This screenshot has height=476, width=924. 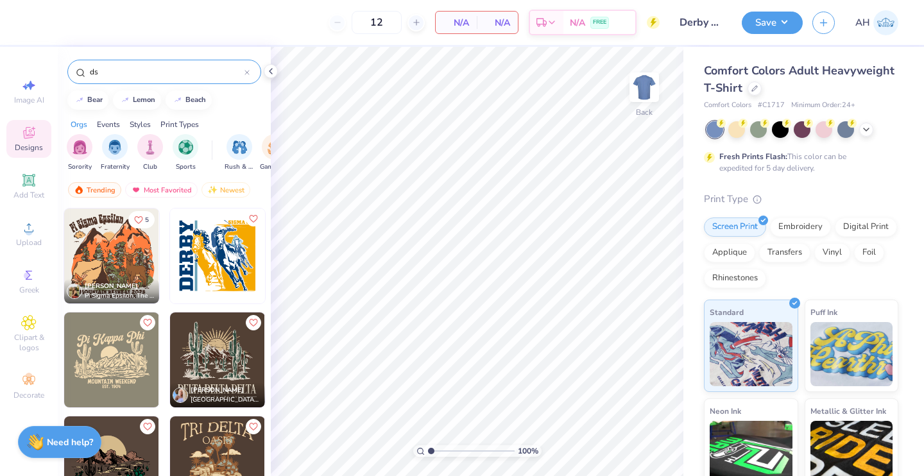 What do you see at coordinates (196, 99) in the screenshot?
I see `div: beach` at bounding box center [196, 99].